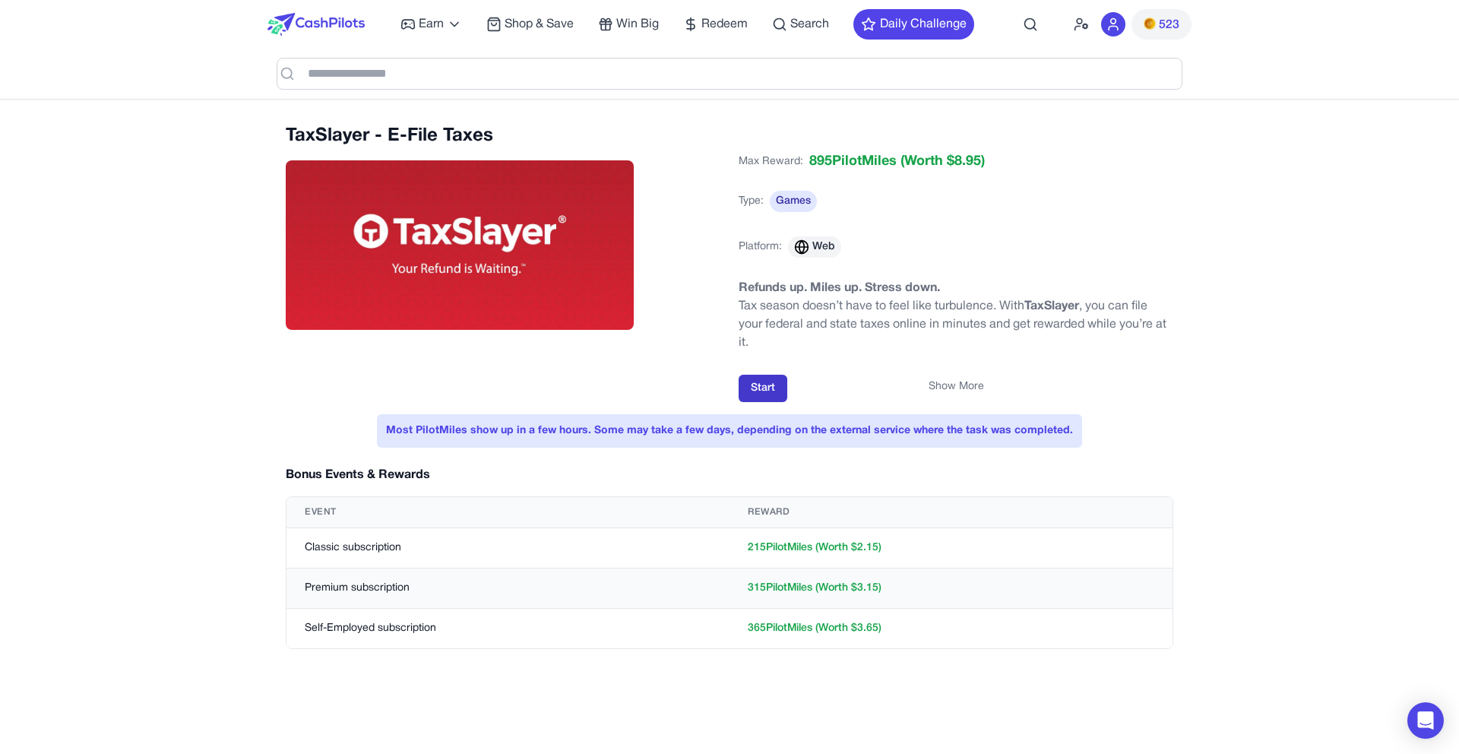 The image size is (1459, 754). What do you see at coordinates (824, 247) in the screenshot?
I see `span: Web` at bounding box center [824, 247].